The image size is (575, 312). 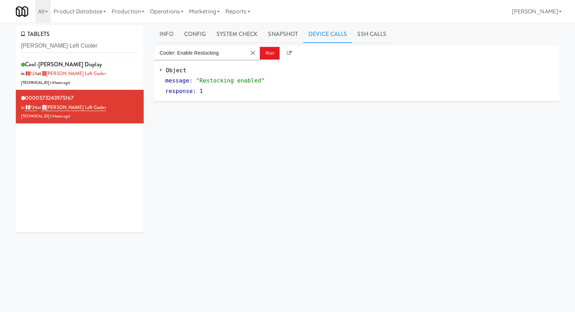 I want to click on img: Micromart, so click(x=22, y=11).